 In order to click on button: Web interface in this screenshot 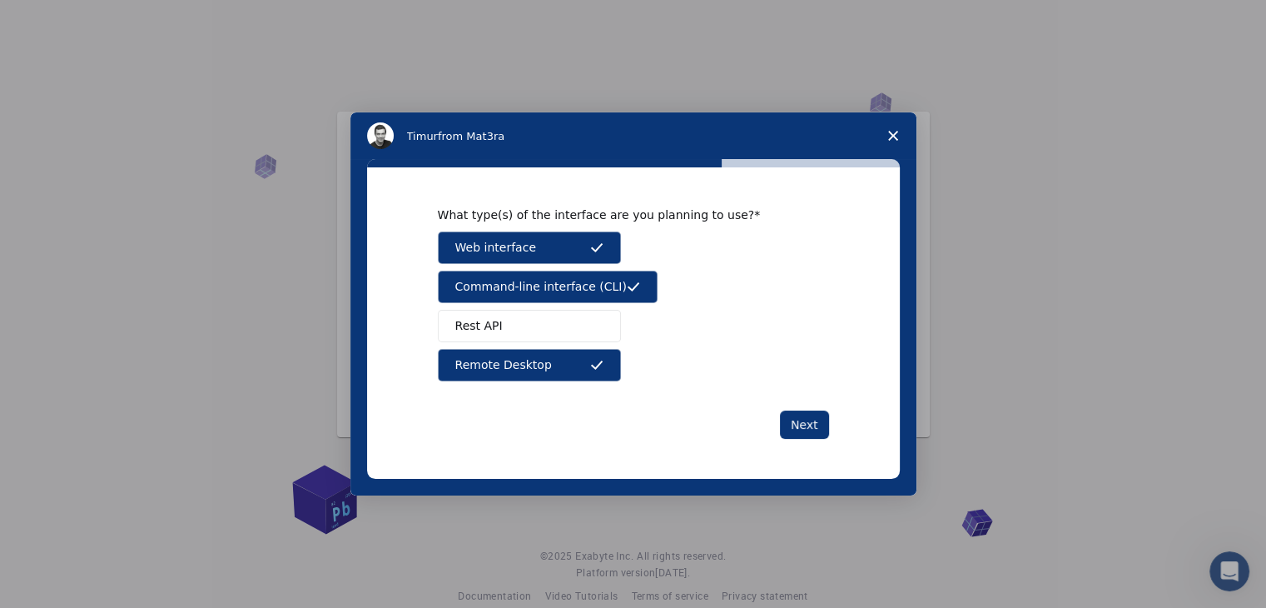, I will do `click(529, 247)`.